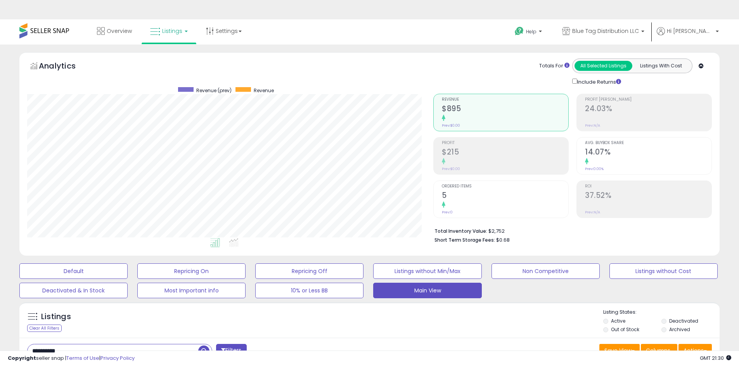 This screenshot has height=366, width=739. What do you see at coordinates (309, 271) in the screenshot?
I see `button: Repricing Off` at bounding box center [309, 271].